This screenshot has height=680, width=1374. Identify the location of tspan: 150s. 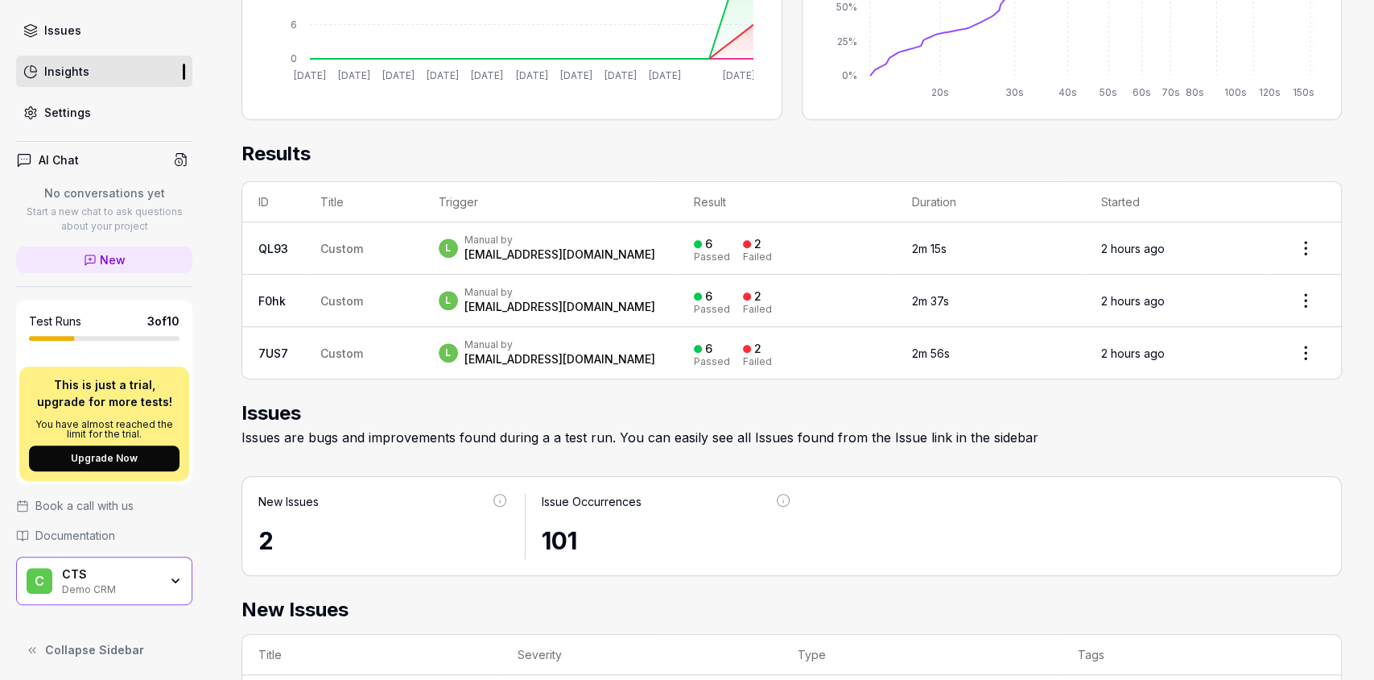
(1303, 92).